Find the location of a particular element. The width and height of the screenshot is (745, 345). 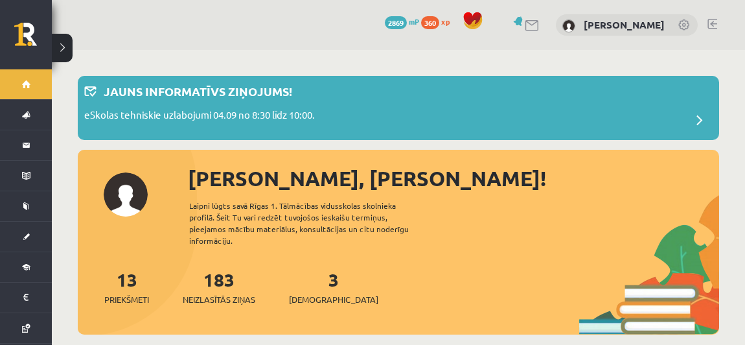

img: Kjāra Paula Želubovska is located at coordinates (569, 26).